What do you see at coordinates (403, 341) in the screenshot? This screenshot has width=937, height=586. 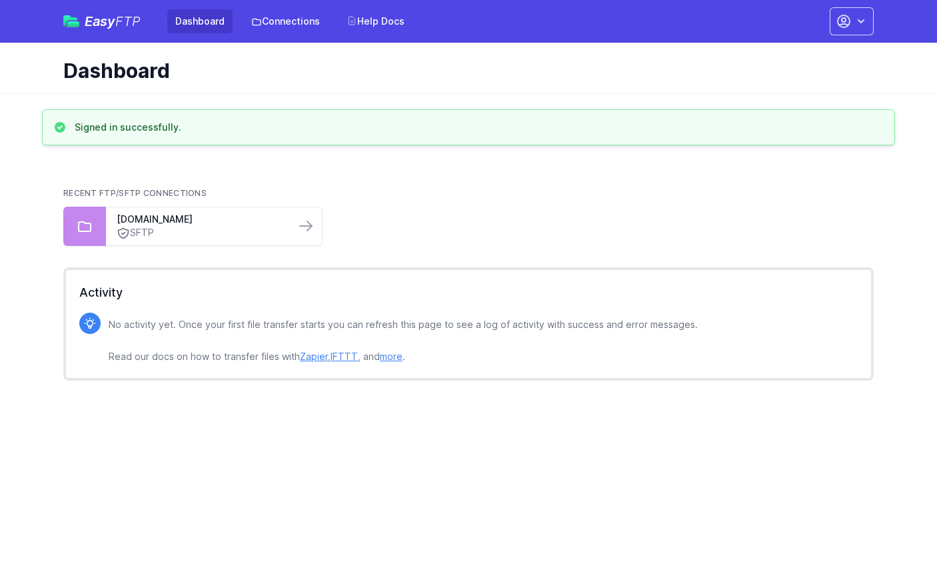 I see `p: No activity yet. Once your first file transfer starts you can refresh this page to see a log of a...` at bounding box center [403, 341].